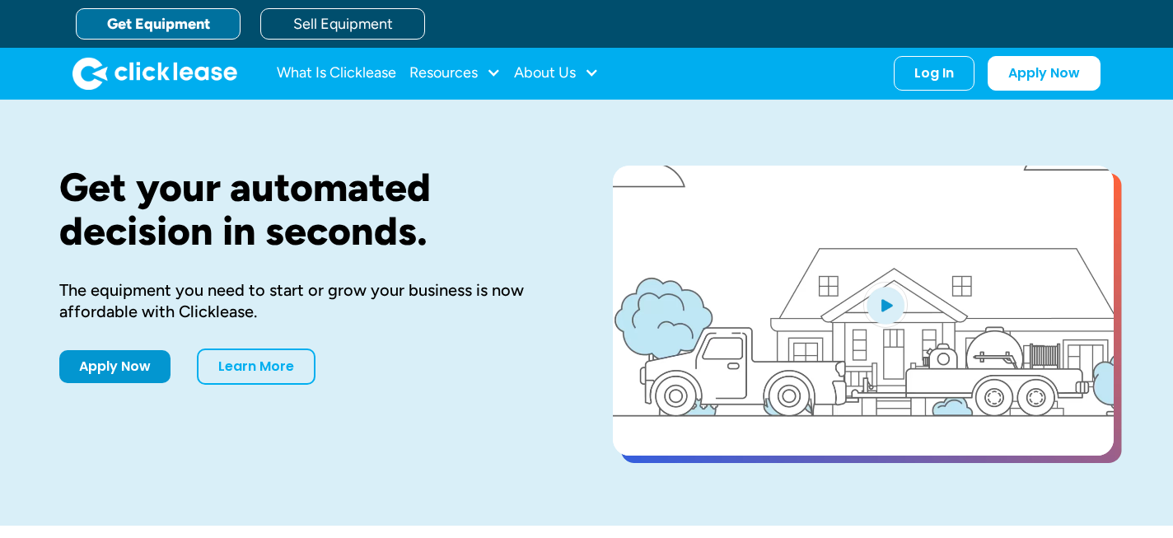 The width and height of the screenshot is (1173, 538). Describe the element at coordinates (158, 24) in the screenshot. I see `a: Get Equipment` at that location.